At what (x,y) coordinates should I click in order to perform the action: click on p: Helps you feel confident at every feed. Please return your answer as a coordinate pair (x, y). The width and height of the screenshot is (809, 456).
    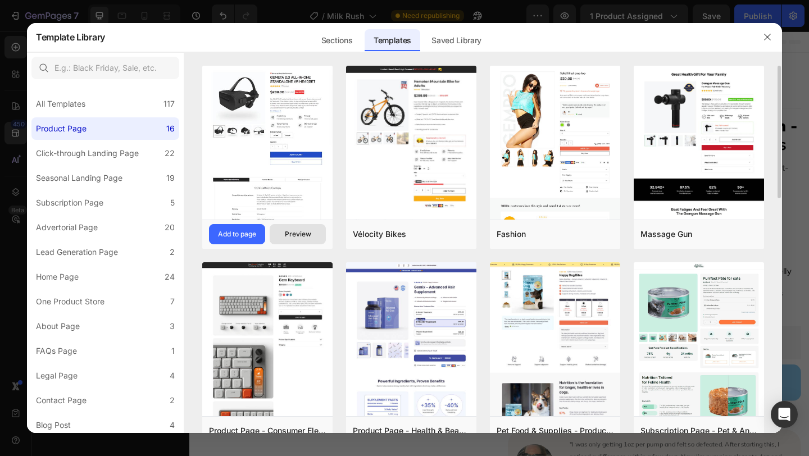
    Looking at the image, I should click on (513, 237).